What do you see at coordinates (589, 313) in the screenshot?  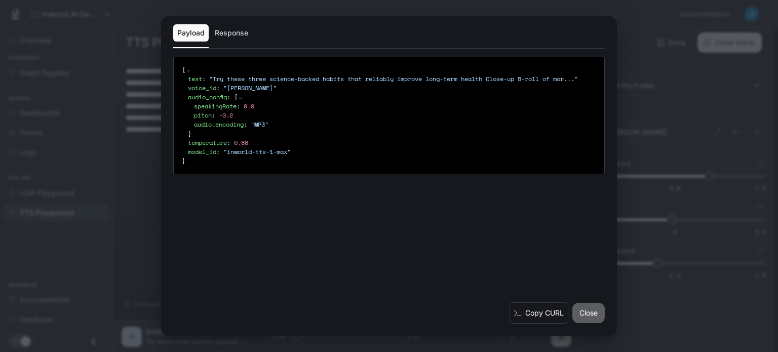 I see `button: Close` at bounding box center [589, 313].